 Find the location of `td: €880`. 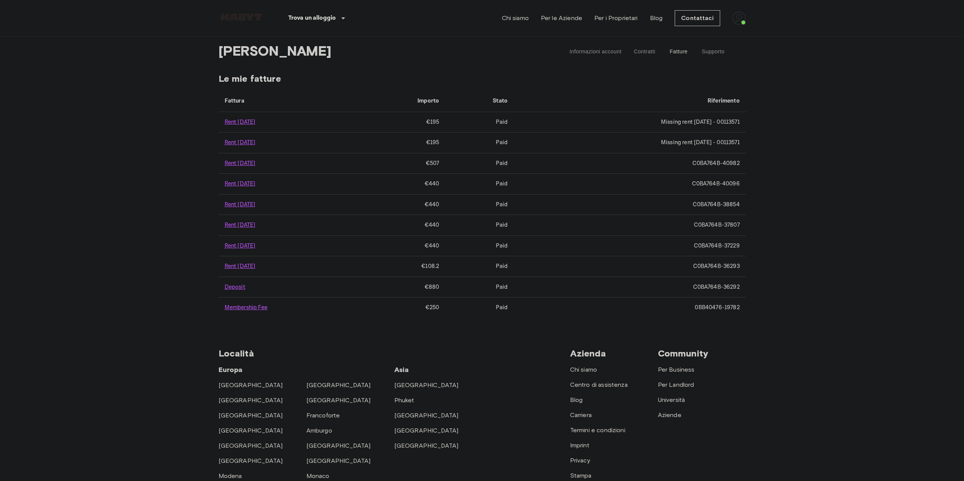

td: €880 is located at coordinates (402, 287).